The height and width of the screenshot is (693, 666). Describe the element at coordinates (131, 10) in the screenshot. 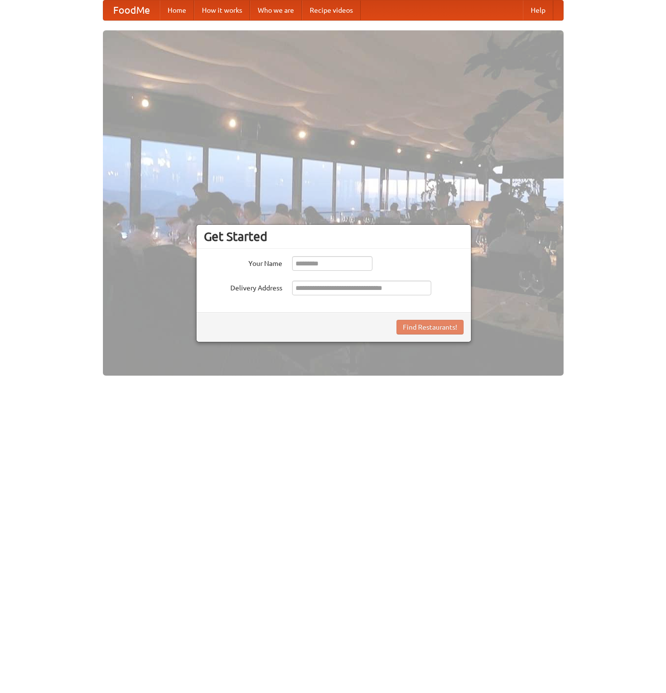

I see `a: FoodMe` at that location.